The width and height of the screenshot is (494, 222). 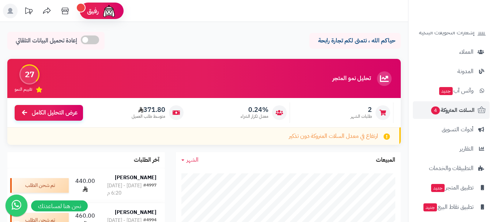 I want to click on span: تطبيق نقاط البيع, so click(x=448, y=207).